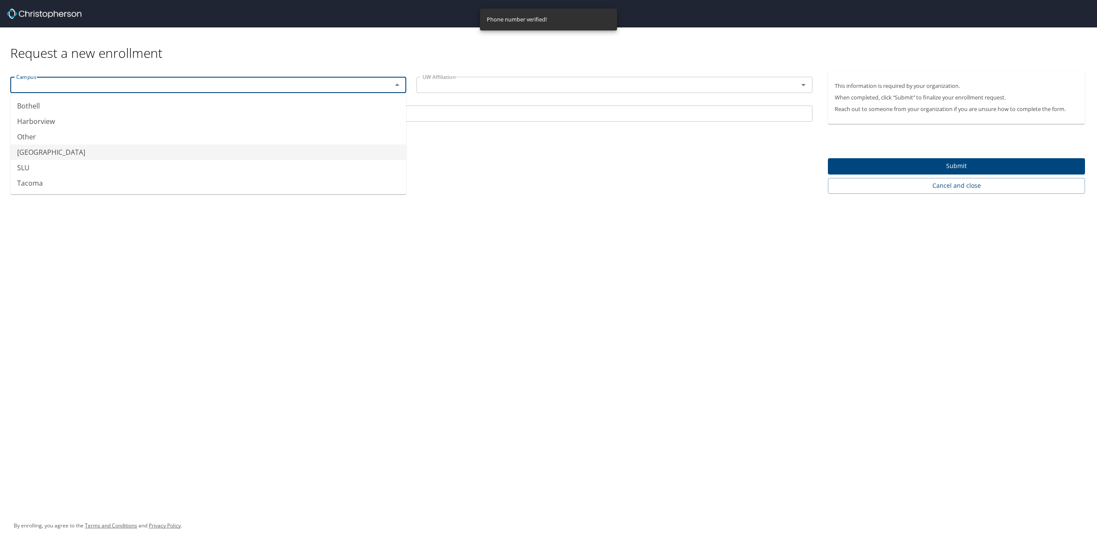 The image size is (1097, 545). I want to click on li: Bothell, so click(208, 106).